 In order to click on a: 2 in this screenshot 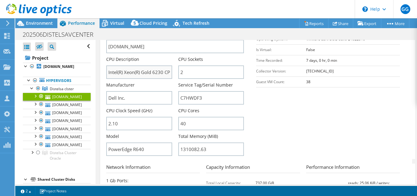, I will do `click(26, 191)`.